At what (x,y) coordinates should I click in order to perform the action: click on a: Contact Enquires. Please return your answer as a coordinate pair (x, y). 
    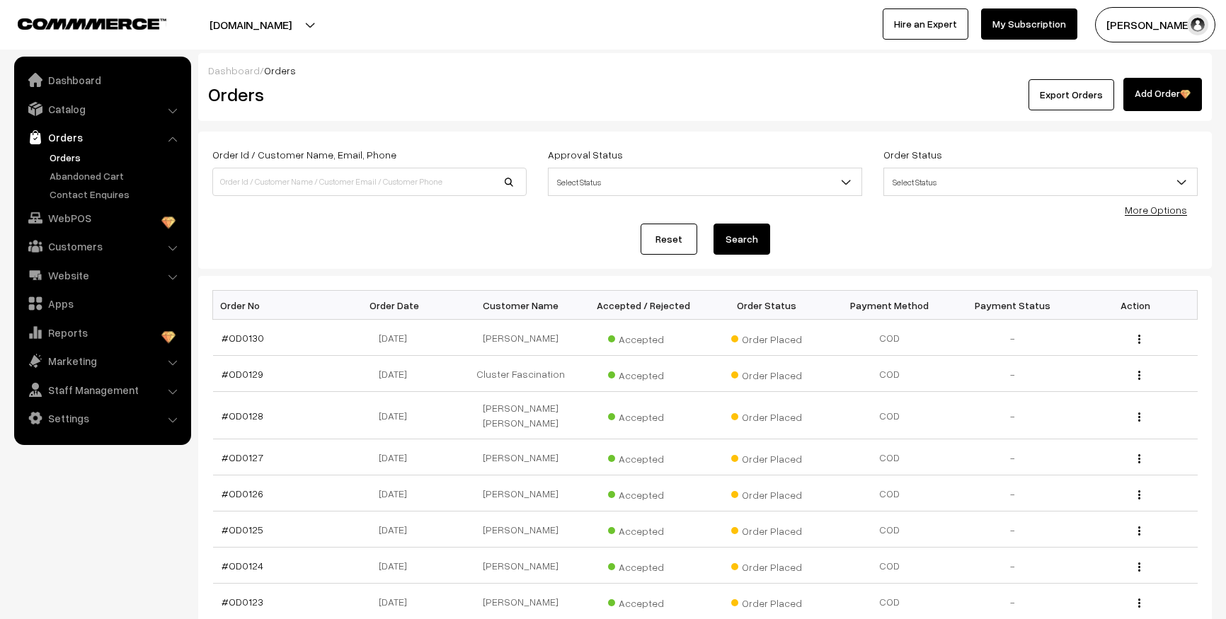
    Looking at the image, I should click on (116, 194).